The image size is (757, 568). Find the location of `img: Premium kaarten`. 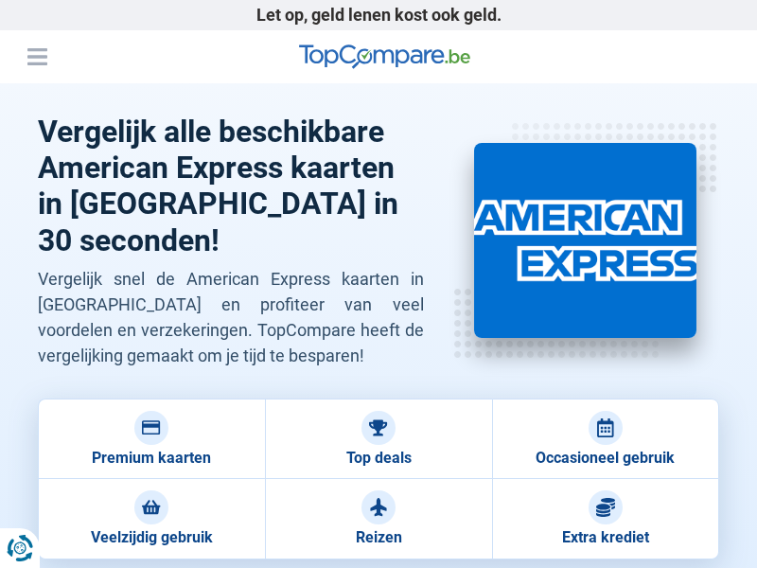

img: Premium kaarten is located at coordinates (151, 428).